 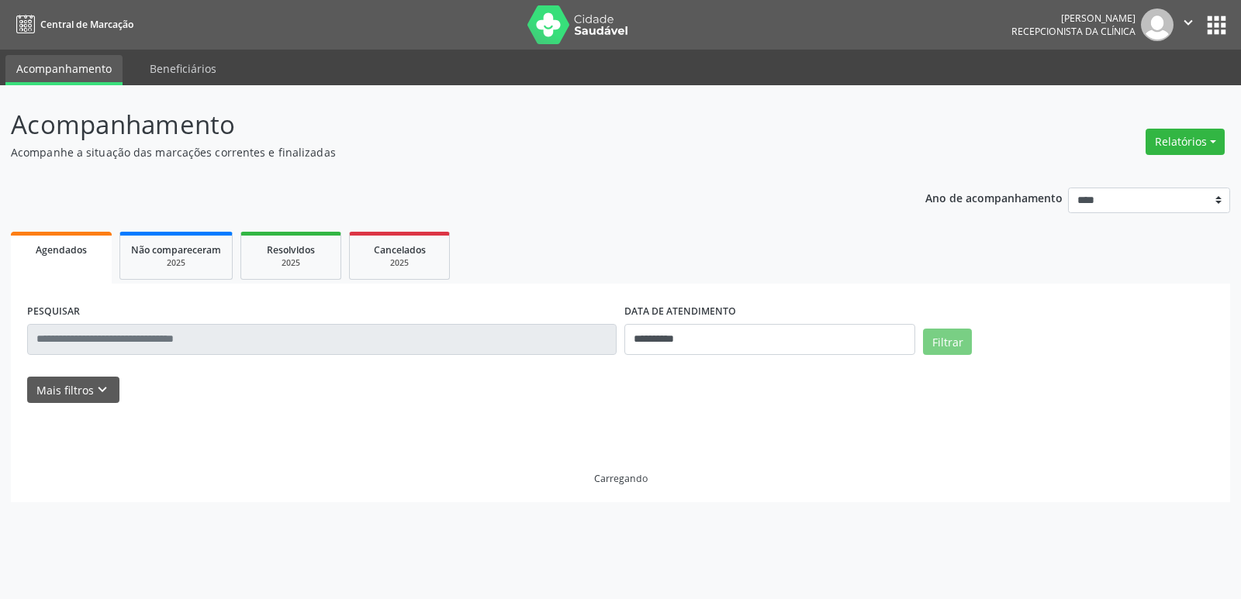 What do you see at coordinates (437, 152) in the screenshot?
I see `p: Acompanhe a situação das marcações correntes e finalizadas` at bounding box center [437, 152].